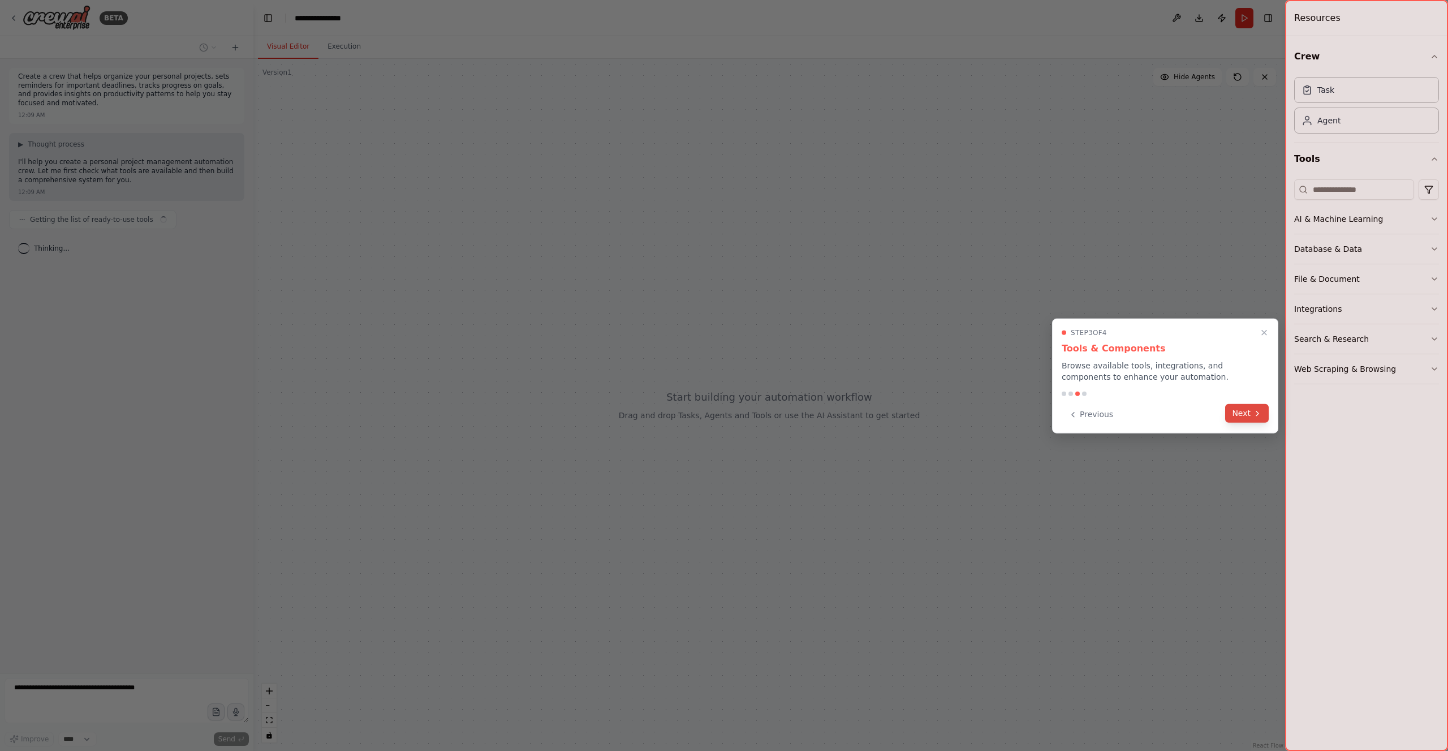  I want to click on p: Browse available tools, integrations, and components to enhance your automation., so click(1165, 371).